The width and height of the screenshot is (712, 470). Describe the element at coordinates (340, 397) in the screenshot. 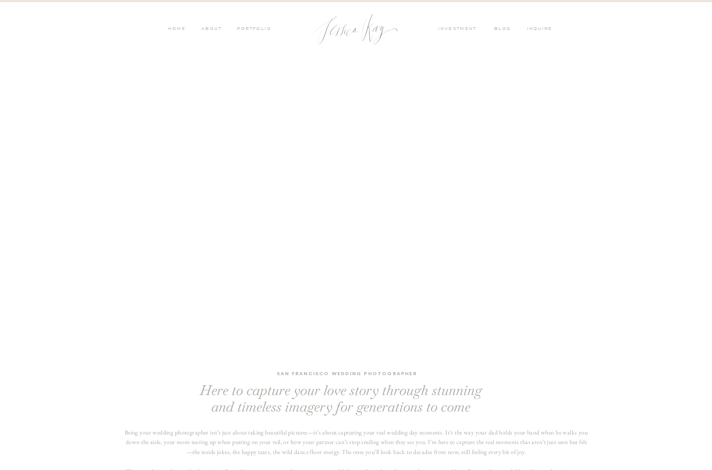

I see `h2: Here to capture your love story through stunning and timeless imagery for generations to come` at that location.